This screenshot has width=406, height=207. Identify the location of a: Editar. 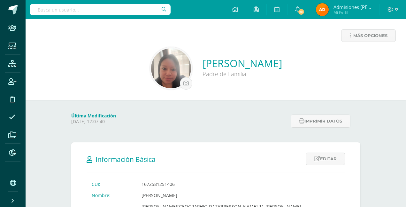
(326, 159).